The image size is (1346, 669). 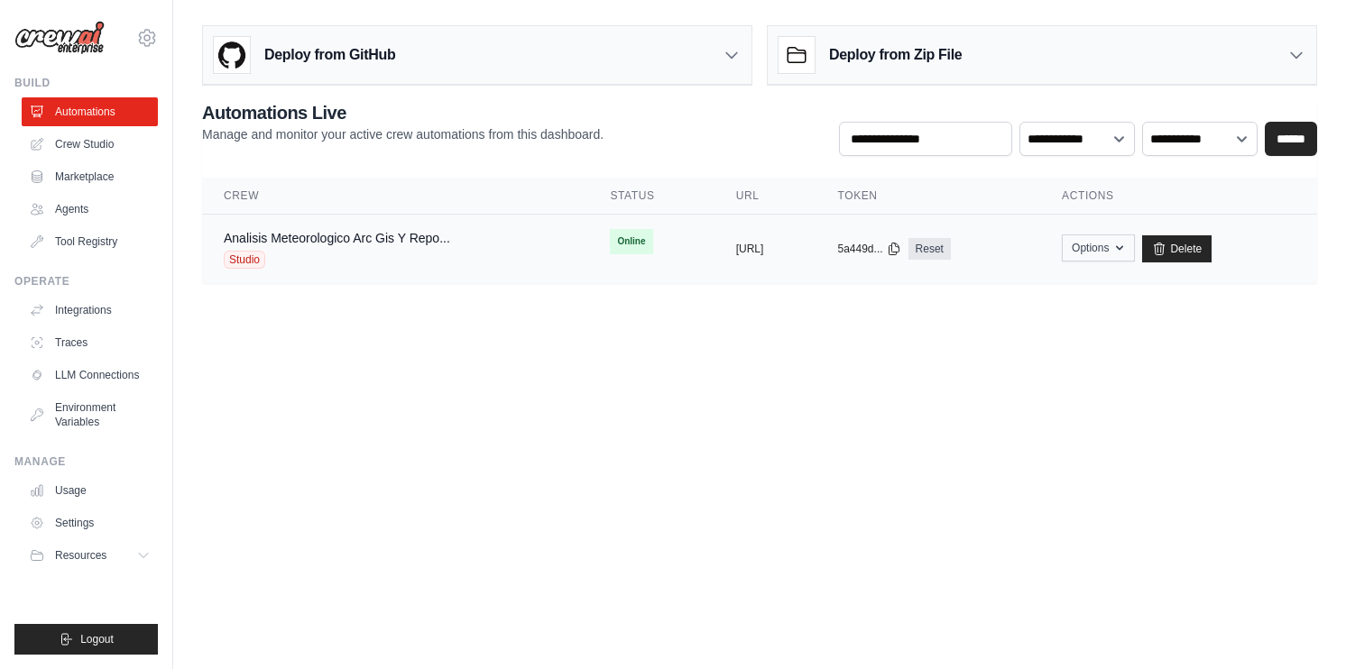 I want to click on th: URL, so click(x=765, y=196).